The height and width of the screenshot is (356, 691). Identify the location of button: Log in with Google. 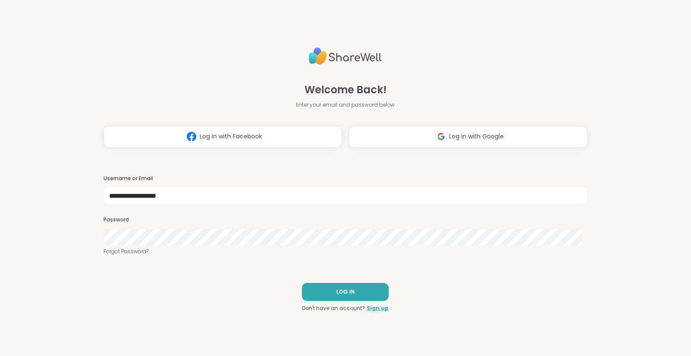
(468, 137).